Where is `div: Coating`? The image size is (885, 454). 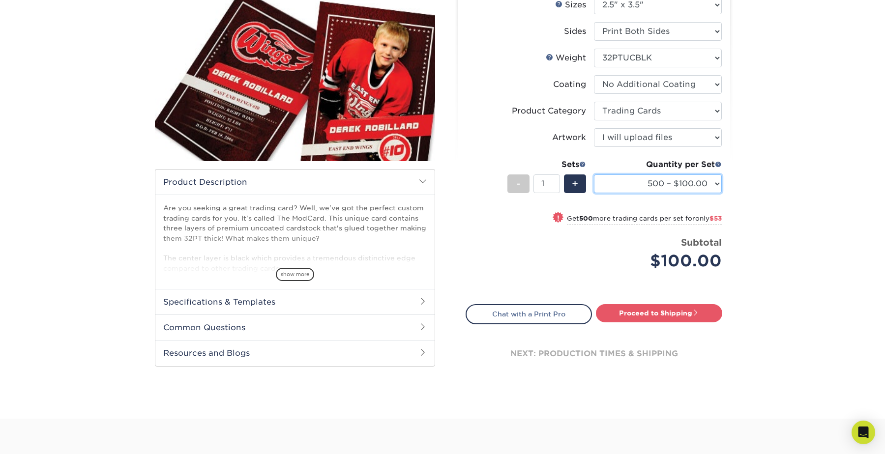 div: Coating is located at coordinates (569, 85).